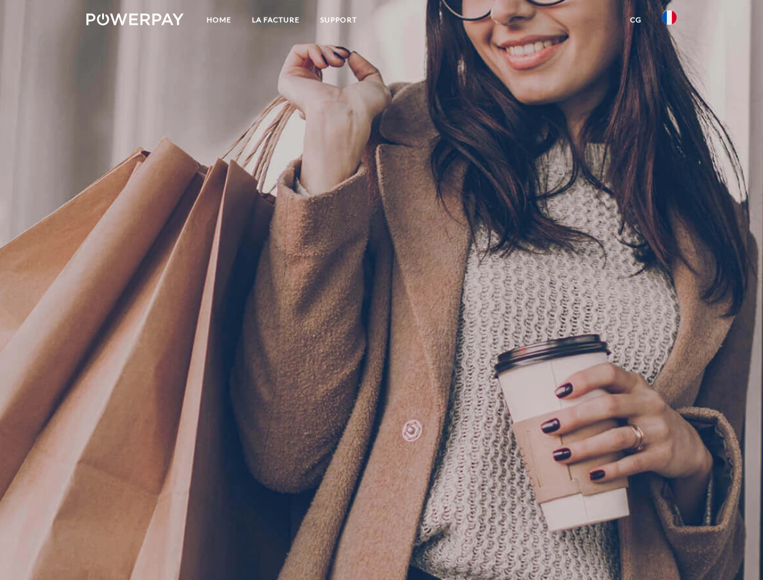 This screenshot has width=763, height=580. I want to click on img: fr, so click(669, 18).